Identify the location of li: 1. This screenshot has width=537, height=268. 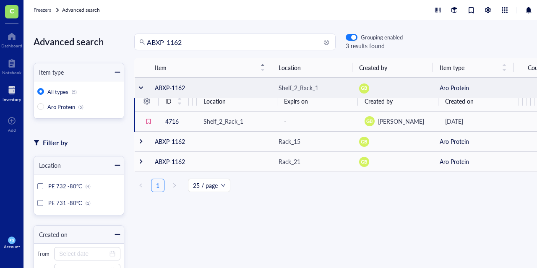
(158, 185).